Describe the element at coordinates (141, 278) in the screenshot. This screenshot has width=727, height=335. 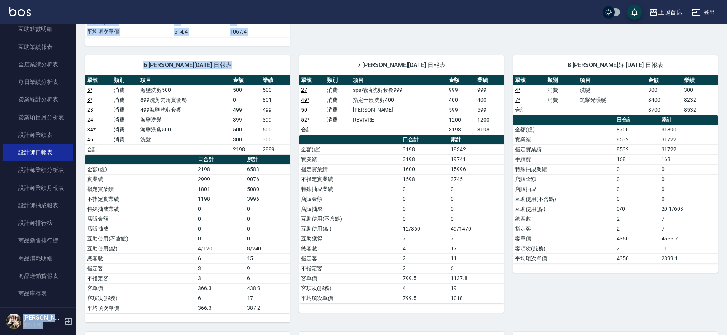
I see `td: 不指定客` at that location.